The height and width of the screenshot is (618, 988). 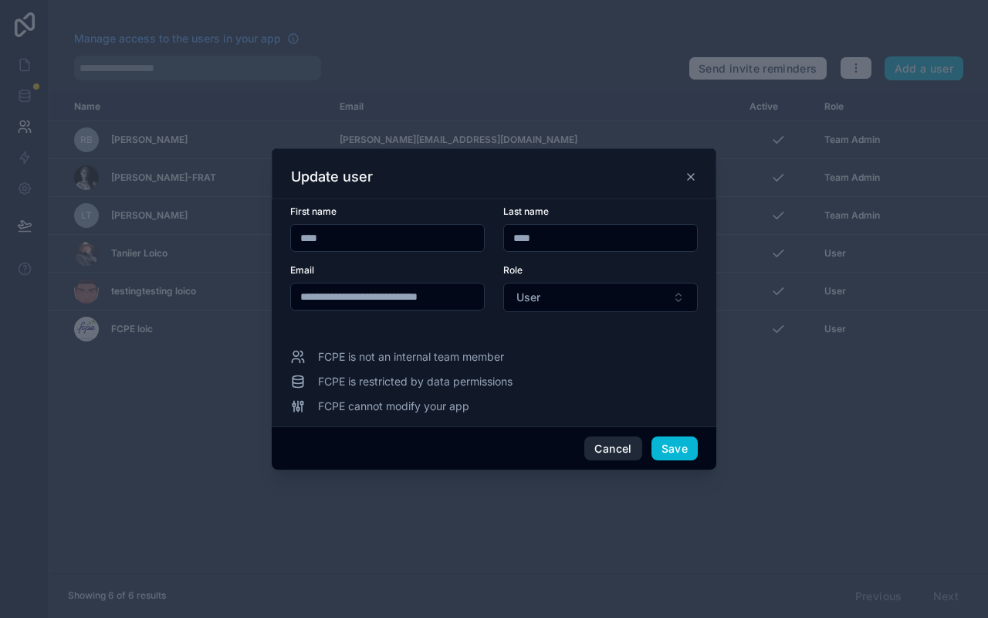 I want to click on span: First name, so click(x=314, y=211).